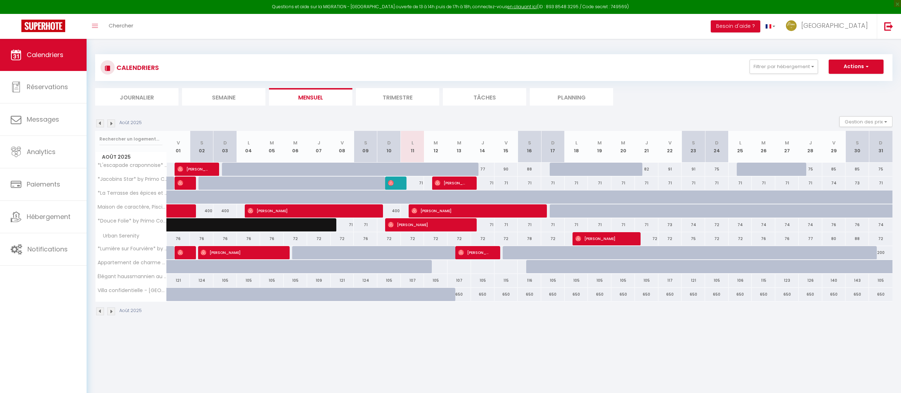  Describe the element at coordinates (647, 169) in the screenshot. I see `div: 82` at that location.